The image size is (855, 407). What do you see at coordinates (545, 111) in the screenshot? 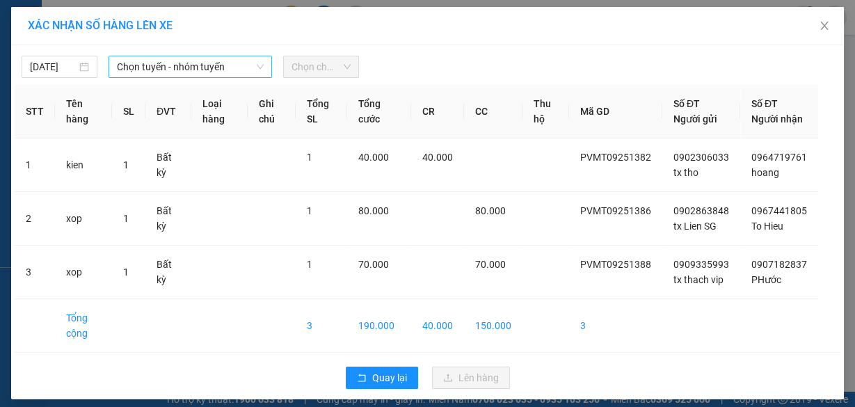
I see `th: Thu hộ` at bounding box center [545, 111].